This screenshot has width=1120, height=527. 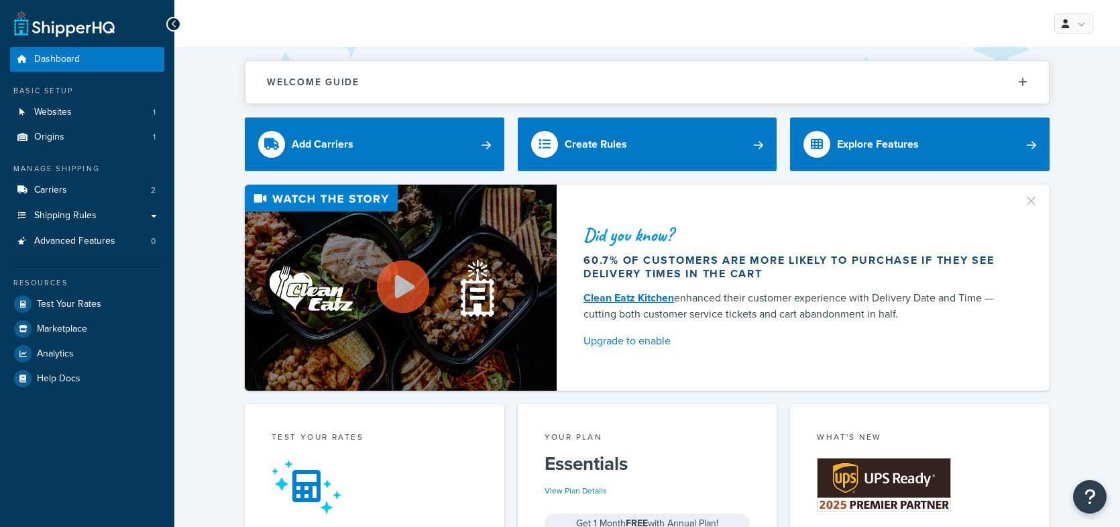 I want to click on span: Carriers, so click(x=50, y=190).